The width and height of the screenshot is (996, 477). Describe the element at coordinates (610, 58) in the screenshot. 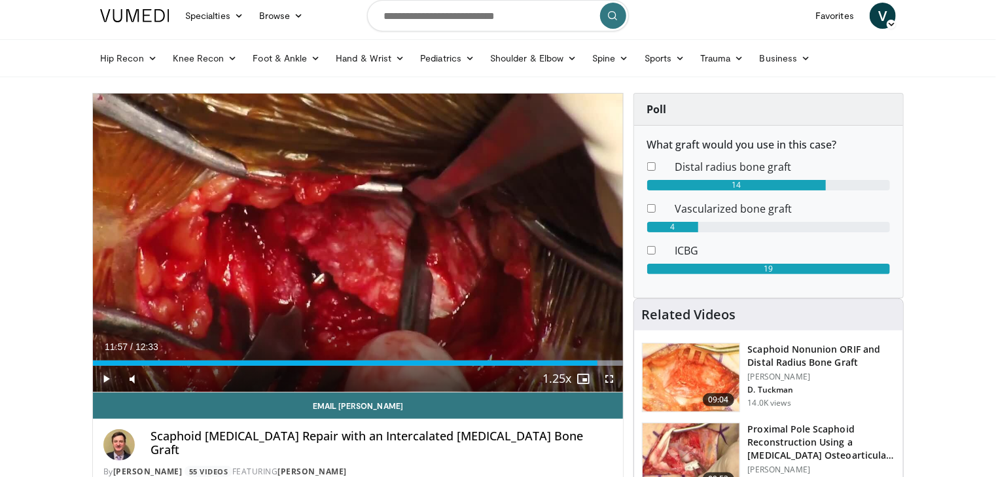

I see `a: Spine` at that location.